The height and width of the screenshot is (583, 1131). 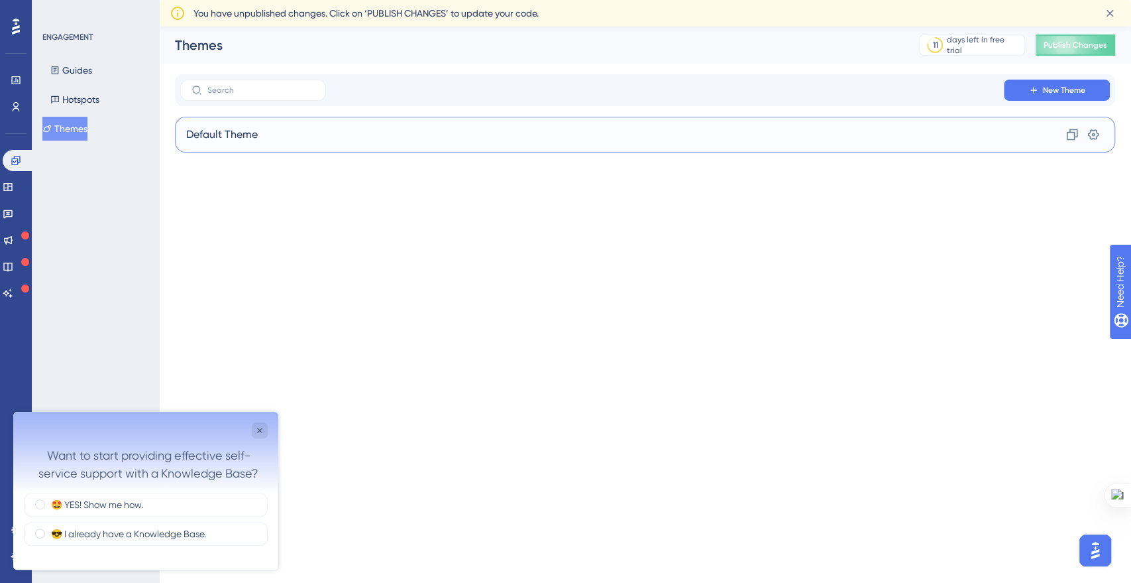 What do you see at coordinates (530, 45) in the screenshot?
I see `div: Themes` at bounding box center [530, 45].